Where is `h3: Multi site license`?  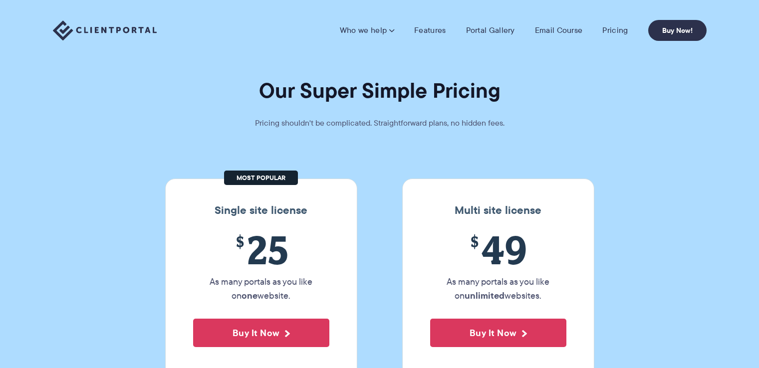
h3: Multi site license is located at coordinates (498, 211).